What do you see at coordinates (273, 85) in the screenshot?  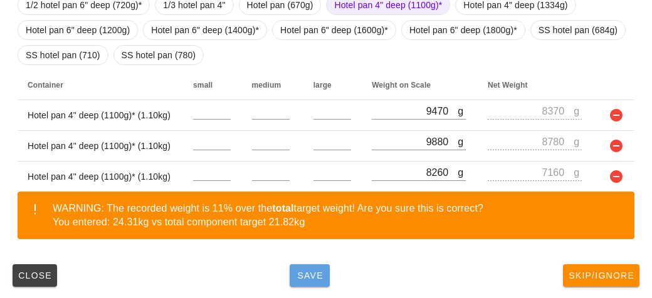 I see `th: medium: Not sorted. Activate to sort ascending.` at bounding box center [273, 85].